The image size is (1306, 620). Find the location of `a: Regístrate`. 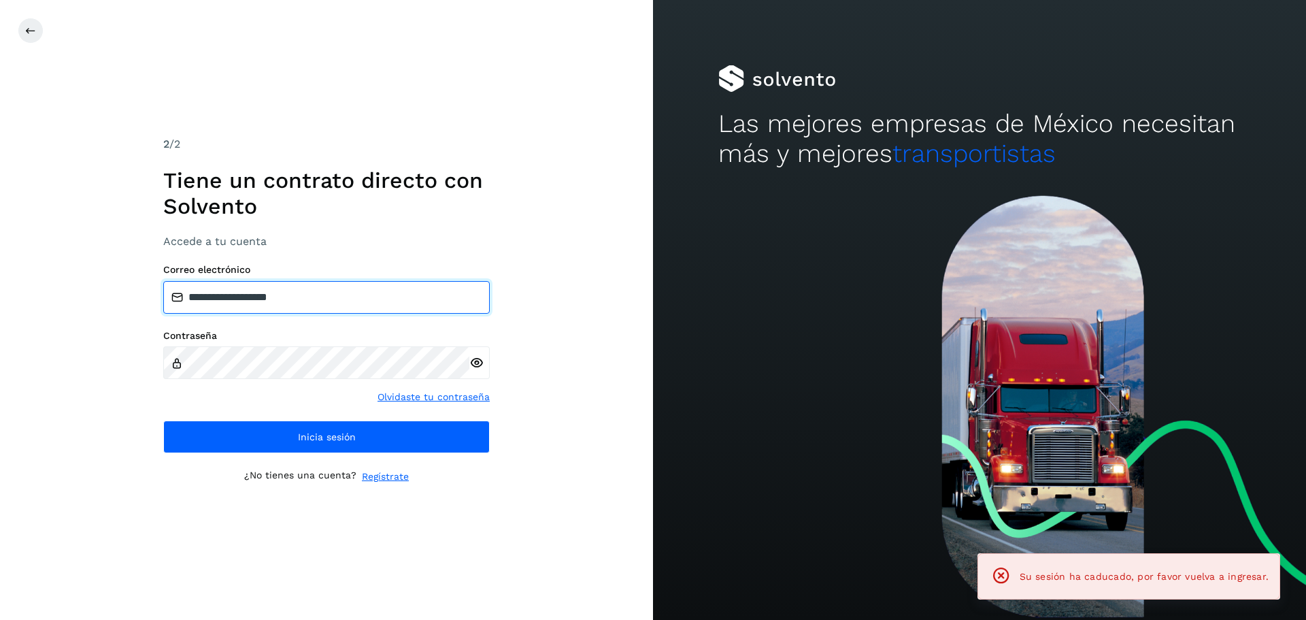

a: Regístrate is located at coordinates (385, 476).